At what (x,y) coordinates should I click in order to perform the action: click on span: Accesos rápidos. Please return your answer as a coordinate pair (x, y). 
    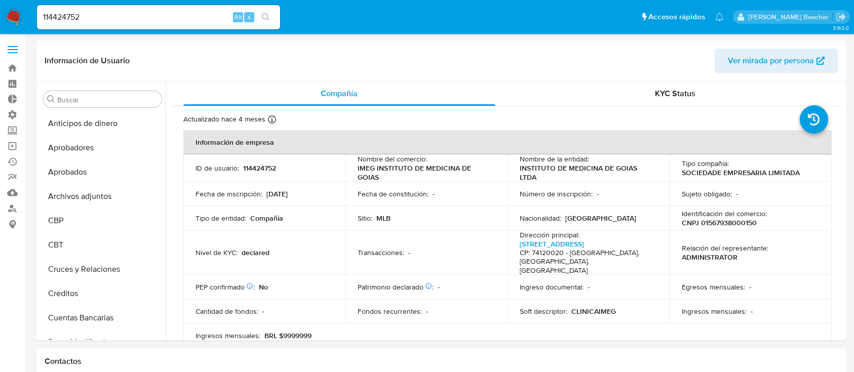
    Looking at the image, I should click on (677, 17).